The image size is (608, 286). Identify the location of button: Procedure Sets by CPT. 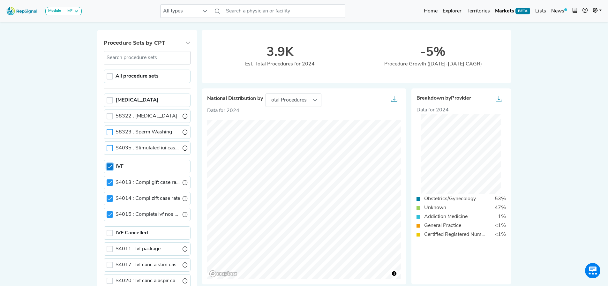
(147, 43).